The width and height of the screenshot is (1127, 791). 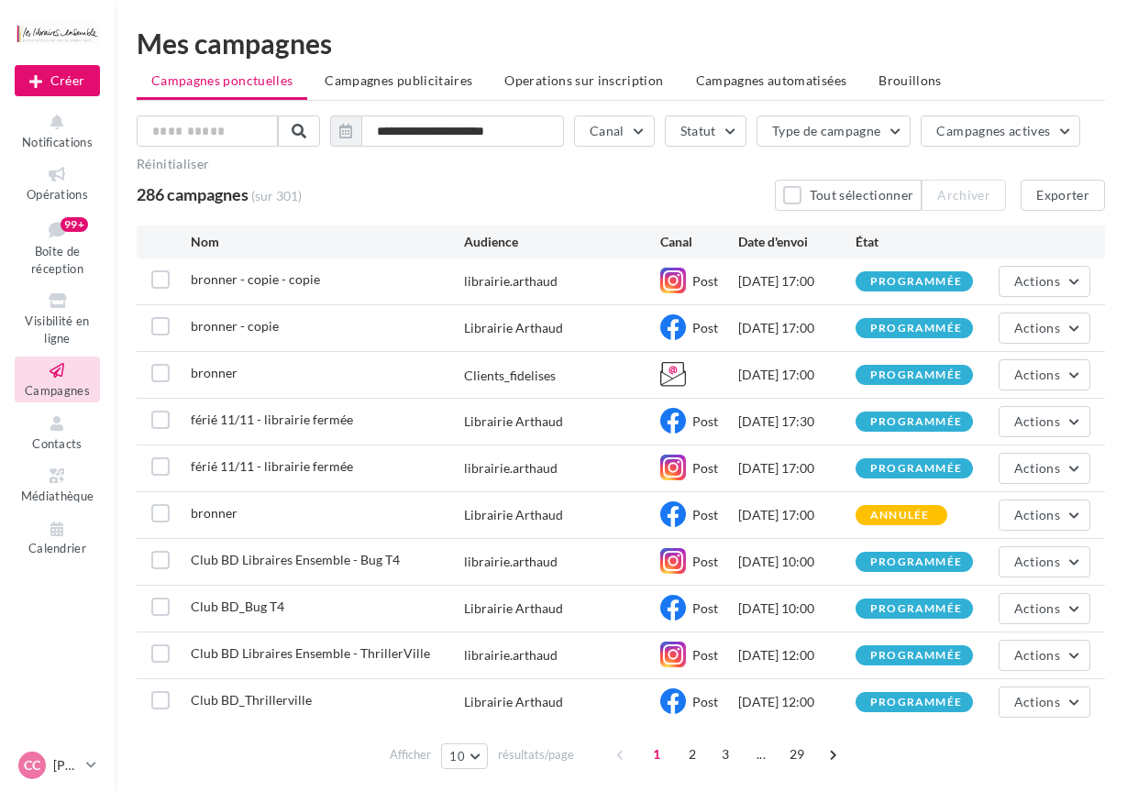 I want to click on span: Club BD_Bug T4, so click(x=237, y=606).